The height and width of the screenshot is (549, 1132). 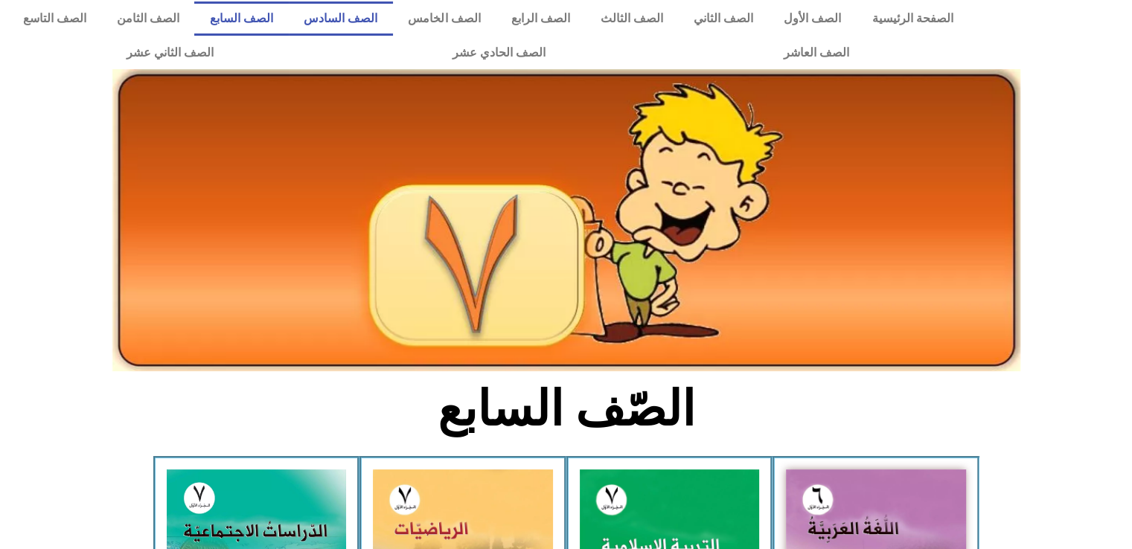 I want to click on a: الصف الأول, so click(x=813, y=19).